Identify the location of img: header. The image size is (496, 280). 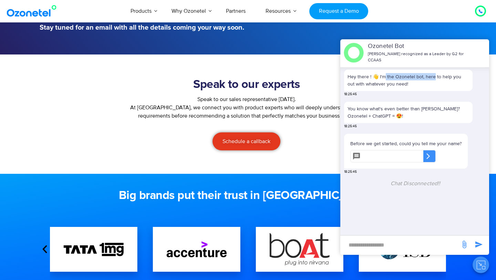
(354, 53).